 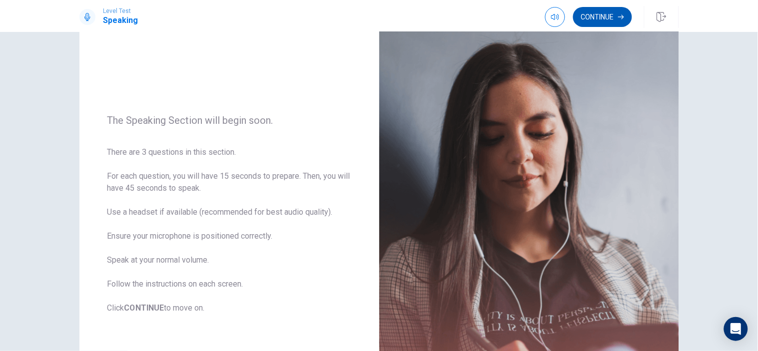 What do you see at coordinates (144, 308) in the screenshot?
I see `b: CONTINUE` at bounding box center [144, 308].